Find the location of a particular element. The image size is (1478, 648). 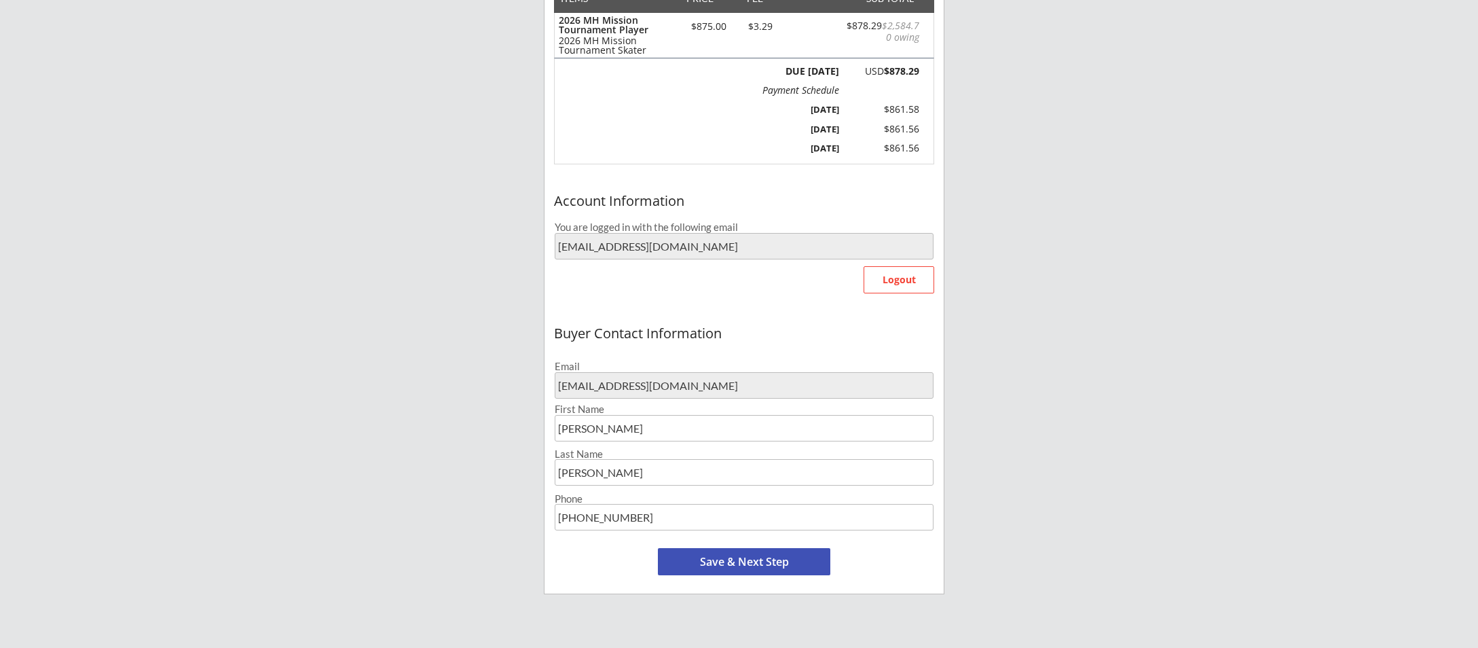

div: $3.29 is located at coordinates (760, 26).